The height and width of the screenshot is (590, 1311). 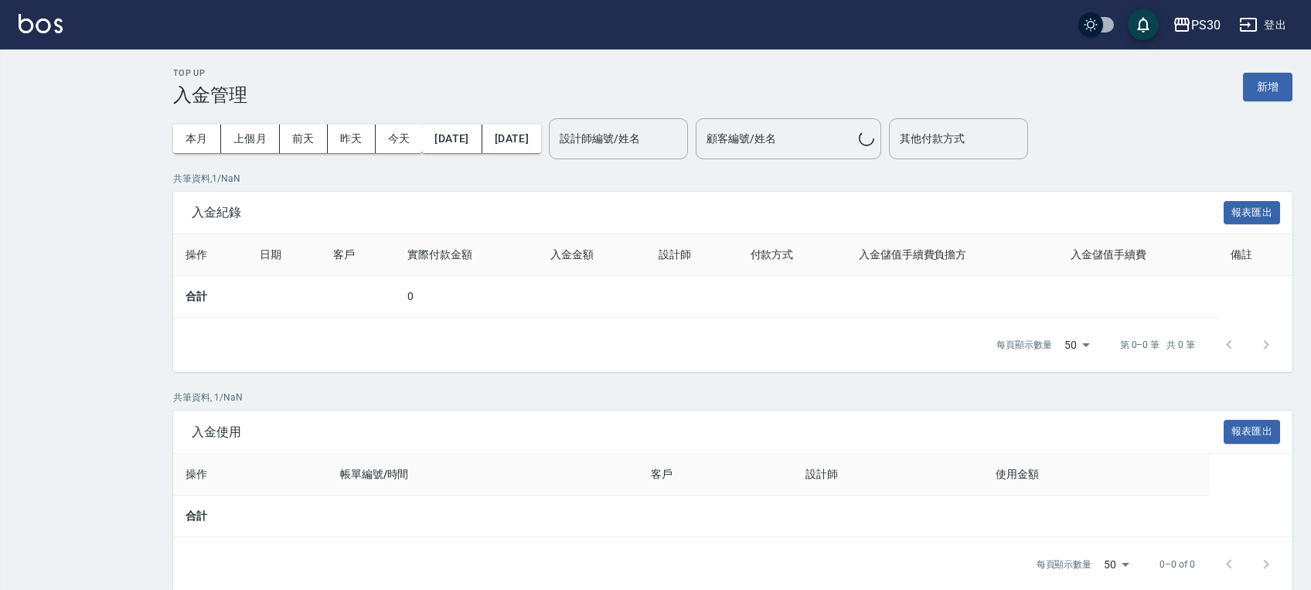 I want to click on th: 帳單編號/時間, so click(x=483, y=475).